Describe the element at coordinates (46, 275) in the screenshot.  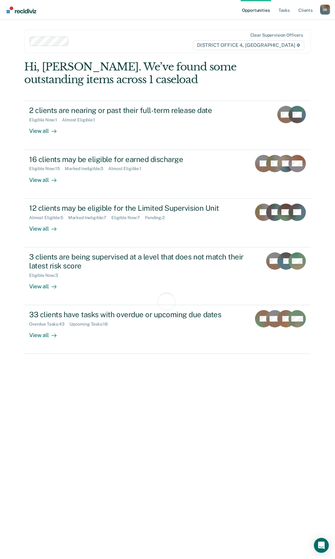
I see `div: Eligible Now : 3` at that location.